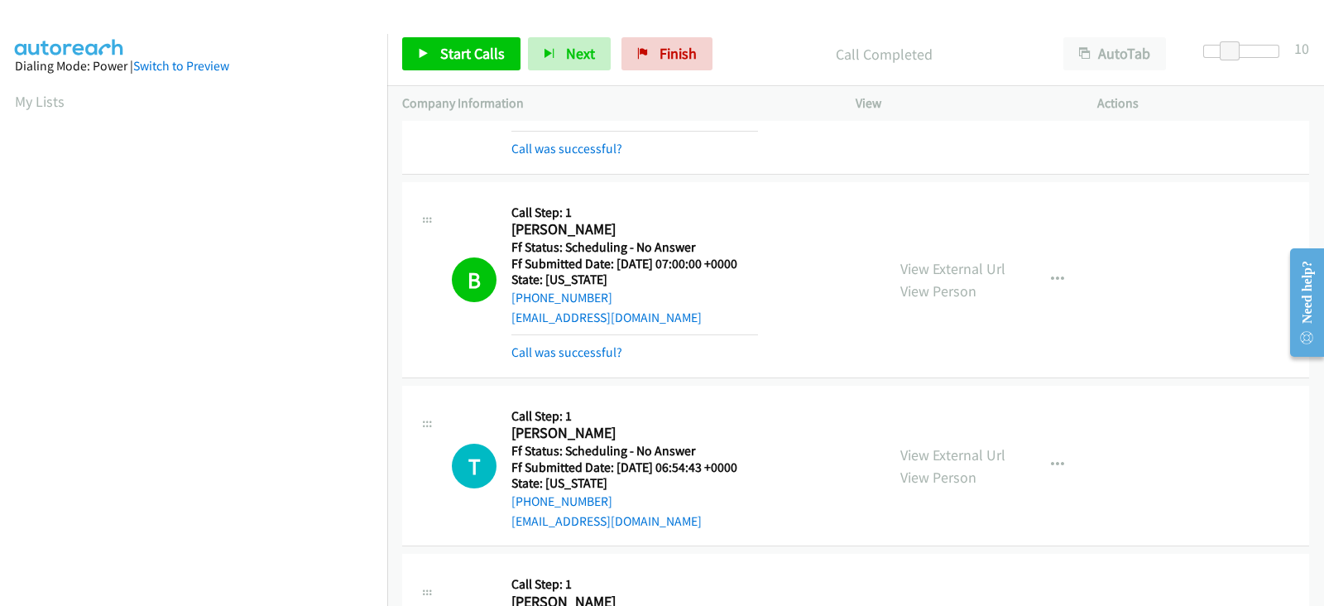 This screenshot has height=606, width=1324. Describe the element at coordinates (884, 54) in the screenshot. I see `p: Call Completed` at that location.